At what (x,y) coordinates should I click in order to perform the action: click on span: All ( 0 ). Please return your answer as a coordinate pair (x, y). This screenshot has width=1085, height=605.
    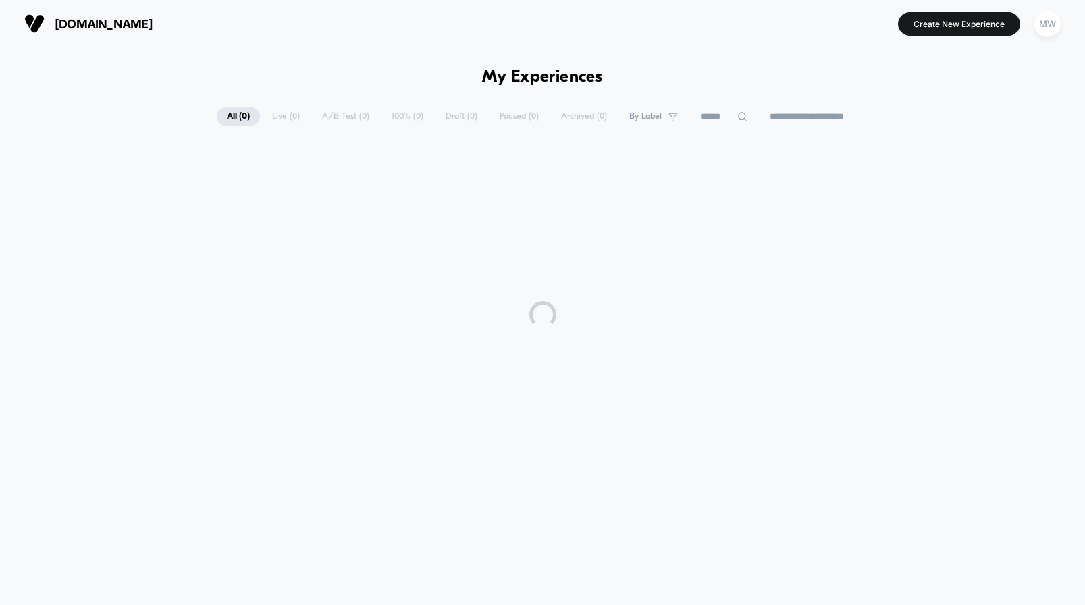
    Looking at the image, I should click on (238, 116).